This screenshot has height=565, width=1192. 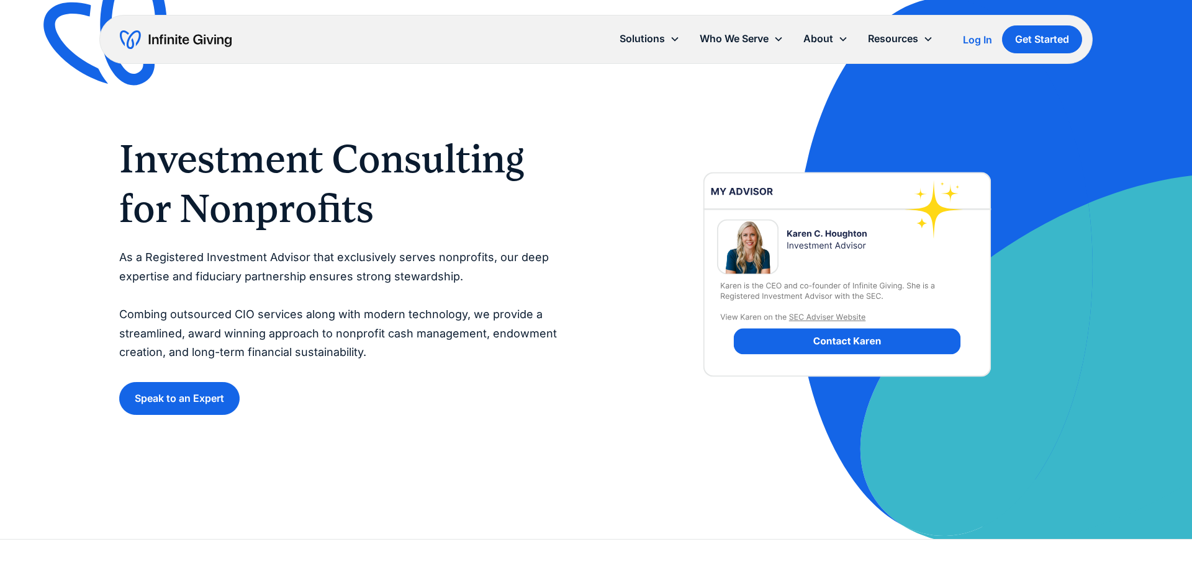 I want to click on a: Get Started, so click(x=1042, y=39).